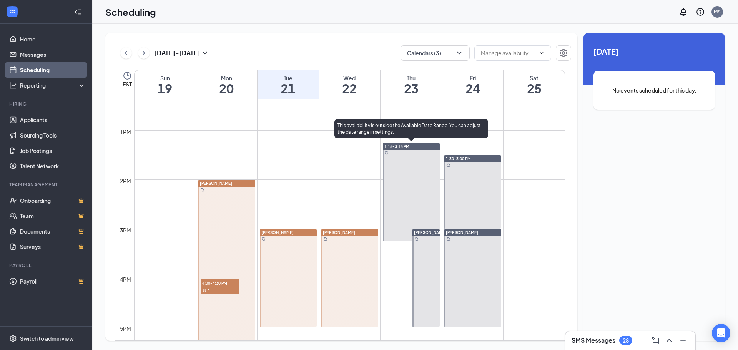 The height and width of the screenshot is (350, 738). I want to click on button: ChevronLeft, so click(126, 53).